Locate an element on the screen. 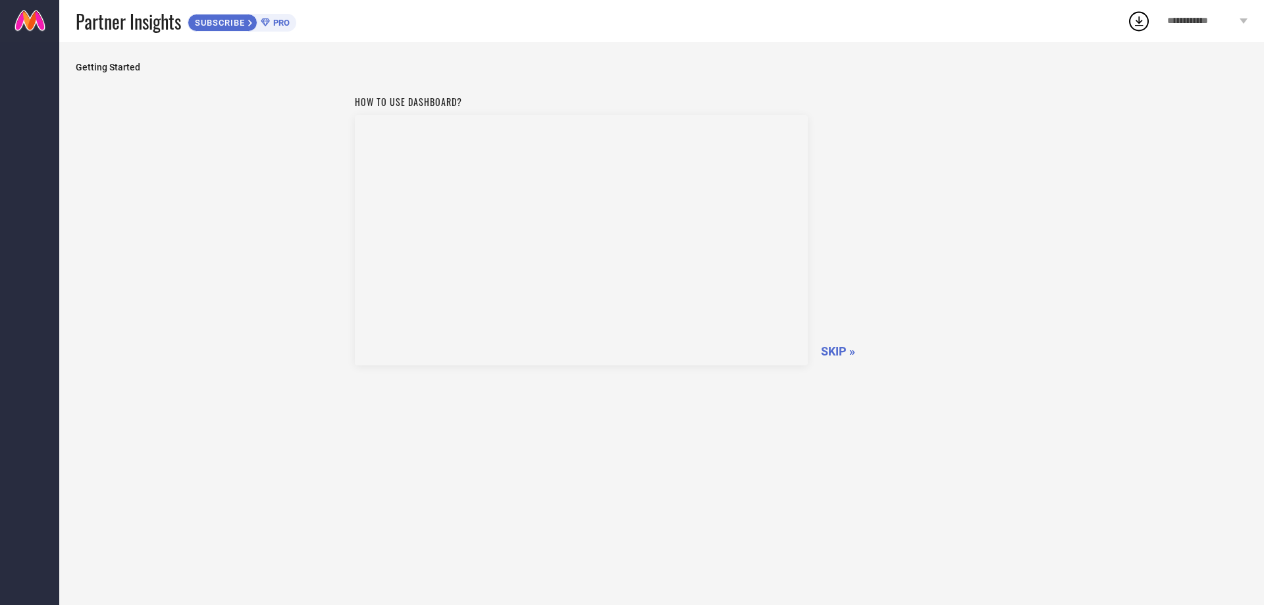 The width and height of the screenshot is (1264, 605). a: SUBSCRIBEPRO is located at coordinates (242, 21).